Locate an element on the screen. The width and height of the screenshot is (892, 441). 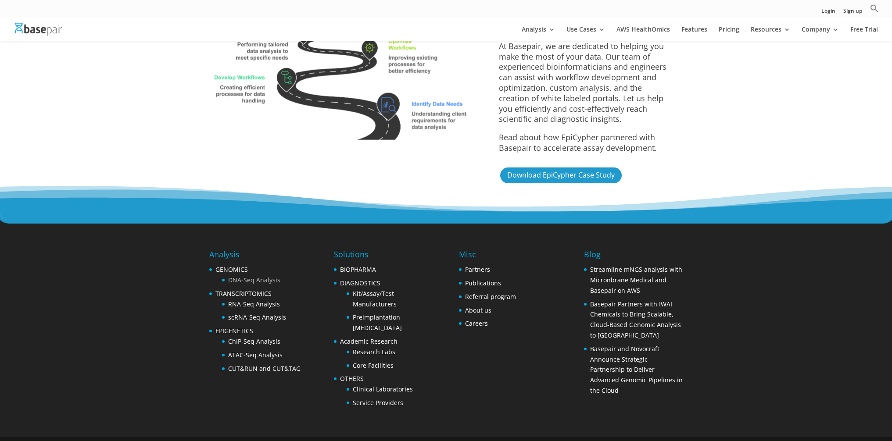
a: DIAGNOSTICS is located at coordinates (360, 283).